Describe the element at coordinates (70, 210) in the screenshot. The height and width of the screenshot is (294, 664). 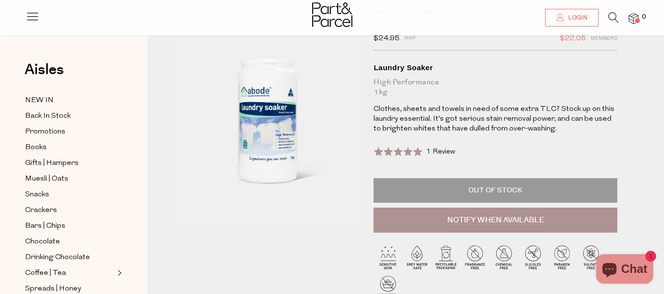
I see `a: Crackers` at that location.